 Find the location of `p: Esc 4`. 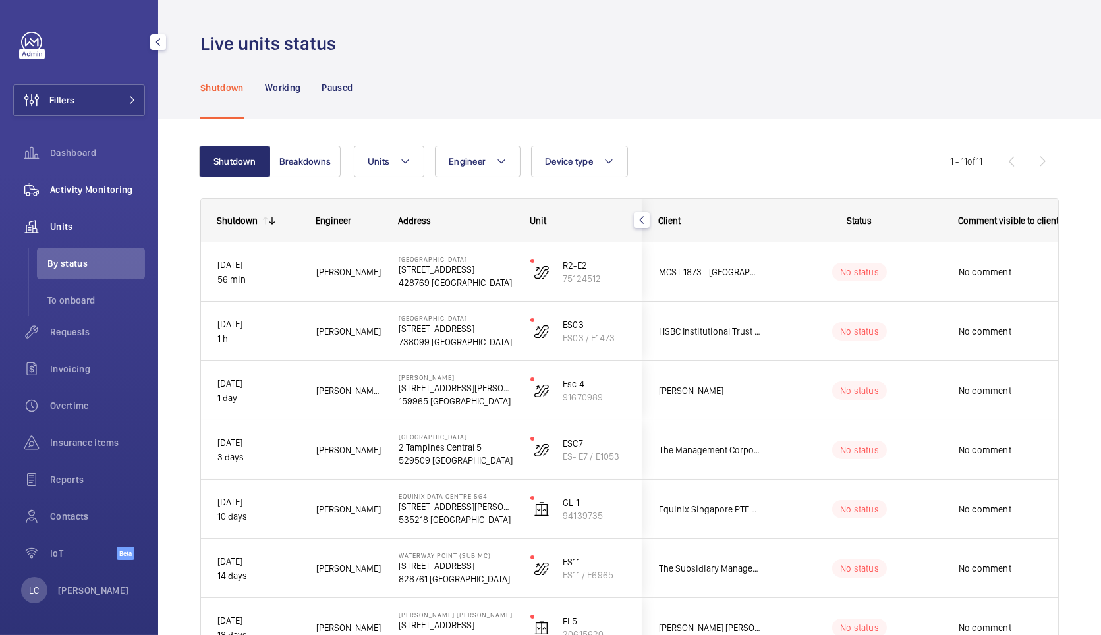

p: Esc 4 is located at coordinates (595, 384).